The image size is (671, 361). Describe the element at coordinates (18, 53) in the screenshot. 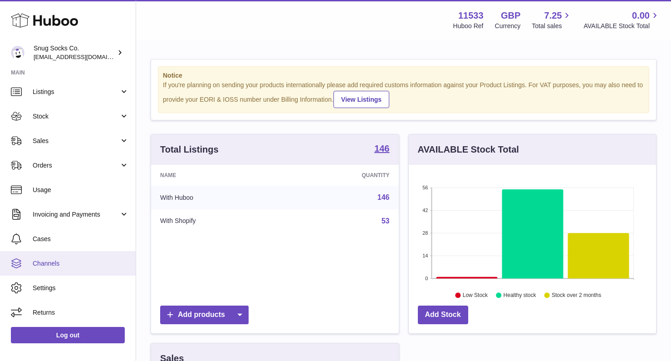

I see `img: internalAdmin-11533@internal.huboo.com` at that location.